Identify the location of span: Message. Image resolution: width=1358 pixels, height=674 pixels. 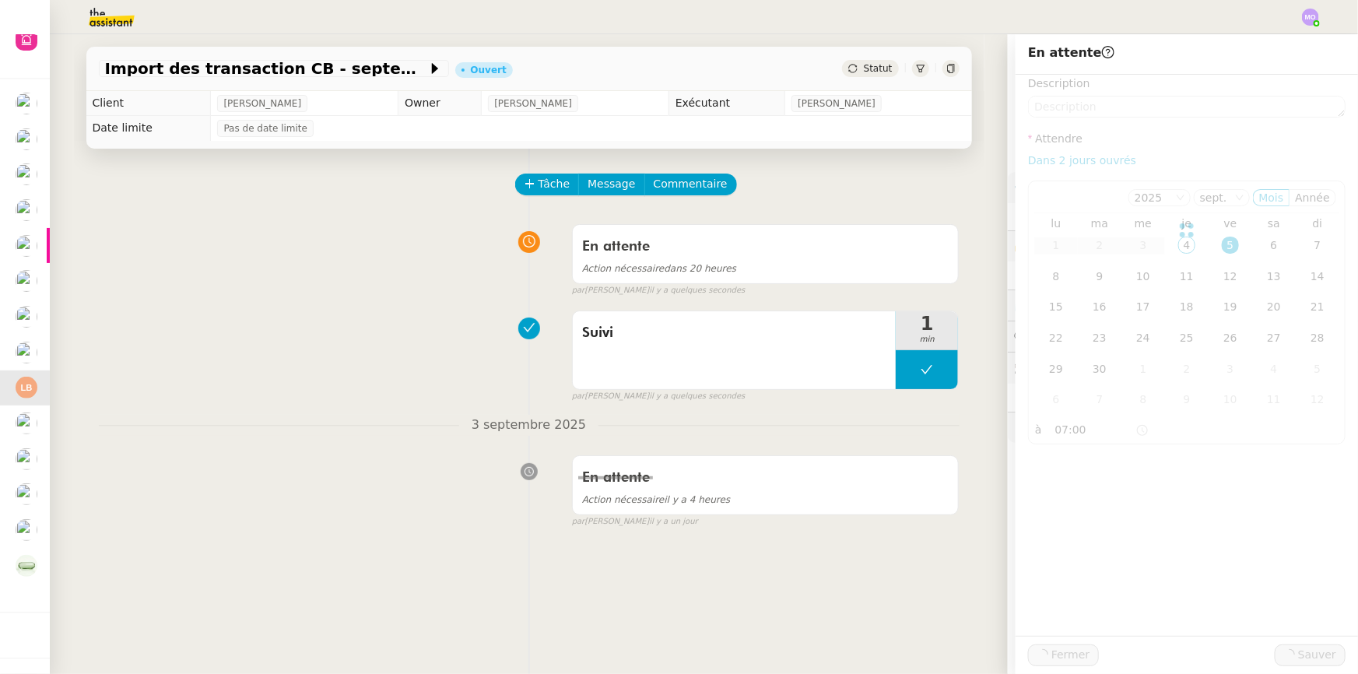
(611, 184).